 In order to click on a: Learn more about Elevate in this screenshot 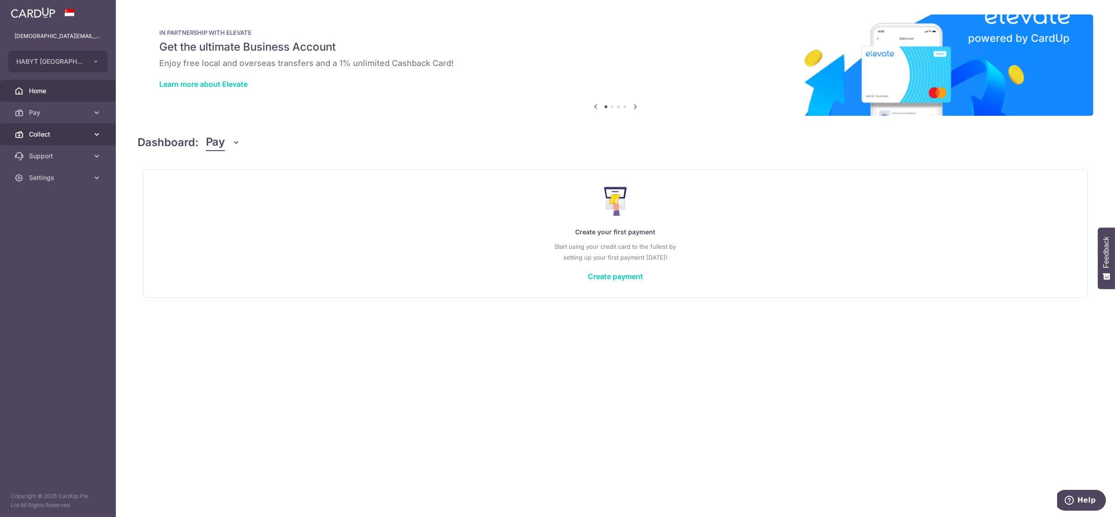, I will do `click(203, 84)`.